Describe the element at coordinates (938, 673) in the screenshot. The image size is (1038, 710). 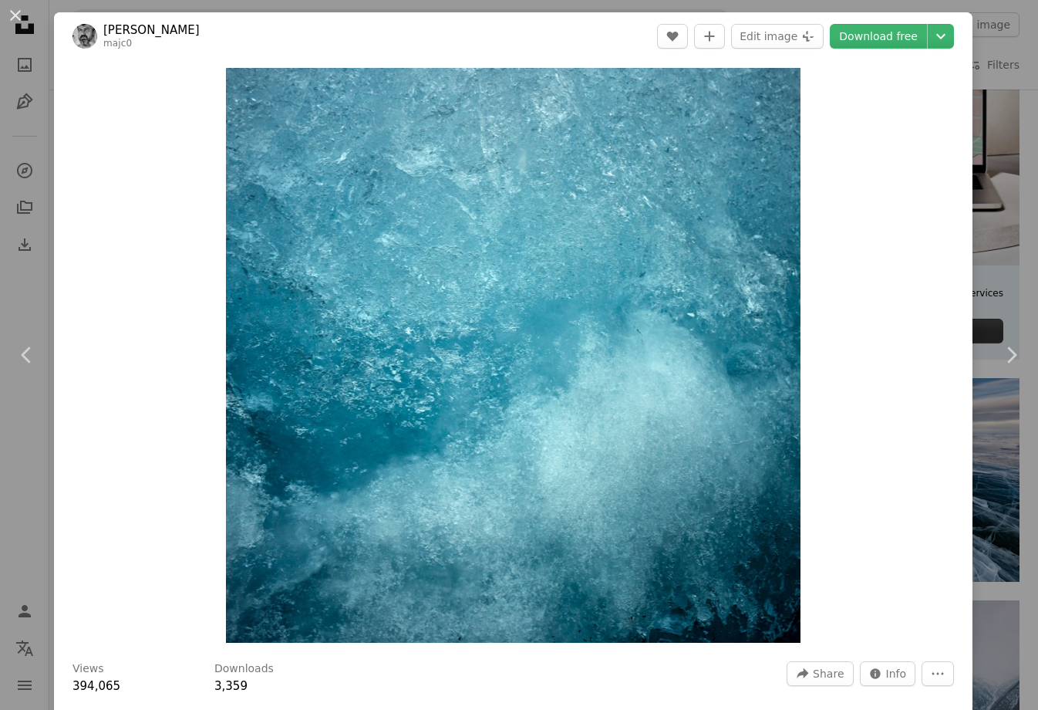
I see `button: More Actions` at that location.